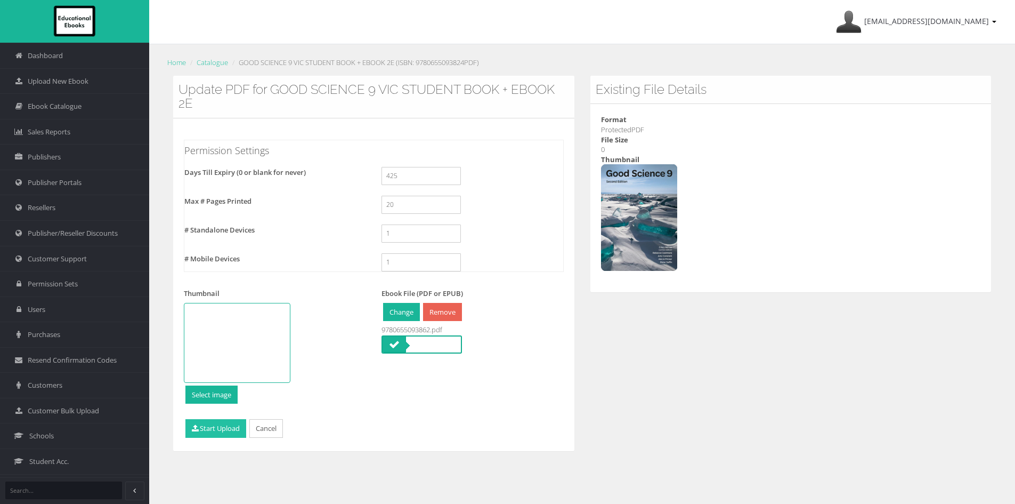 This screenshot has height=504, width=1015. Describe the element at coordinates (412, 329) in the screenshot. I see `span: 9780655093862.pdf` at that location.